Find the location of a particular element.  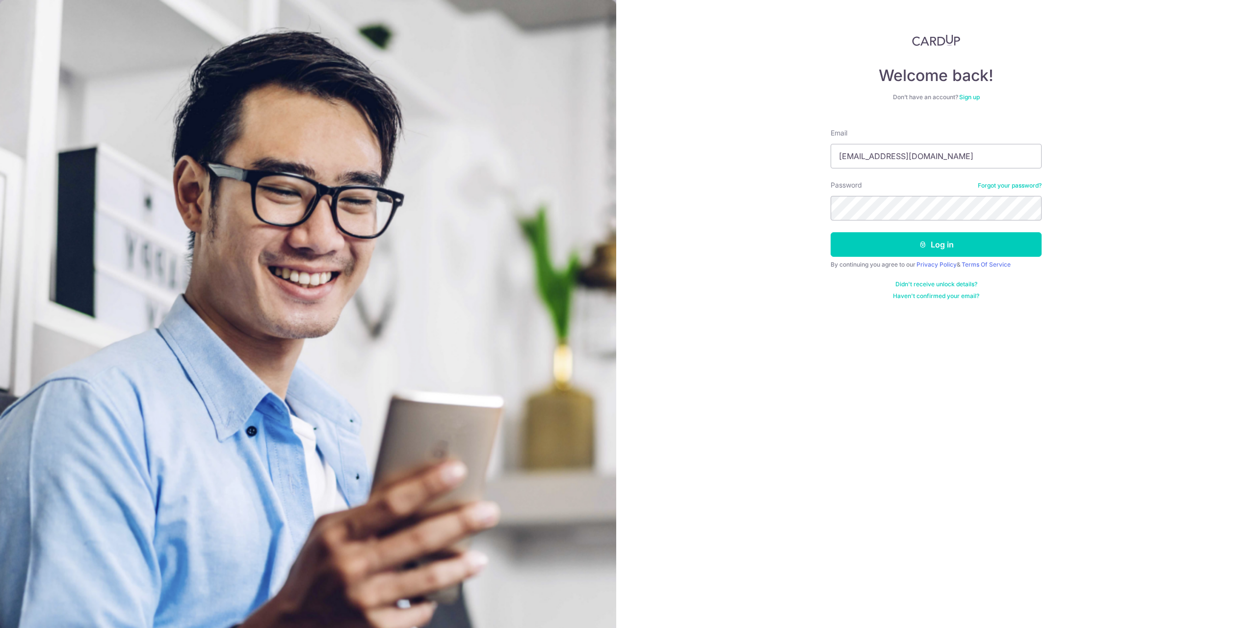

label: Email is located at coordinates (839, 133).